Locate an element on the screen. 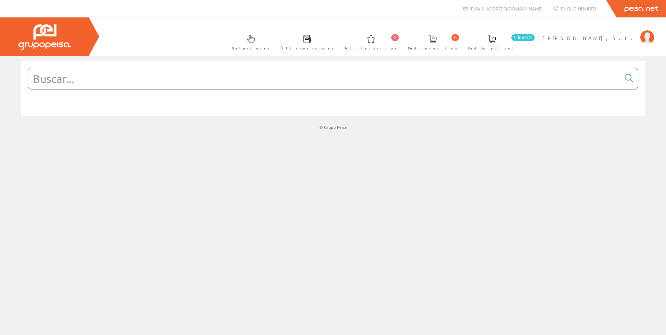  img: Grupo Peisa is located at coordinates (45, 37).